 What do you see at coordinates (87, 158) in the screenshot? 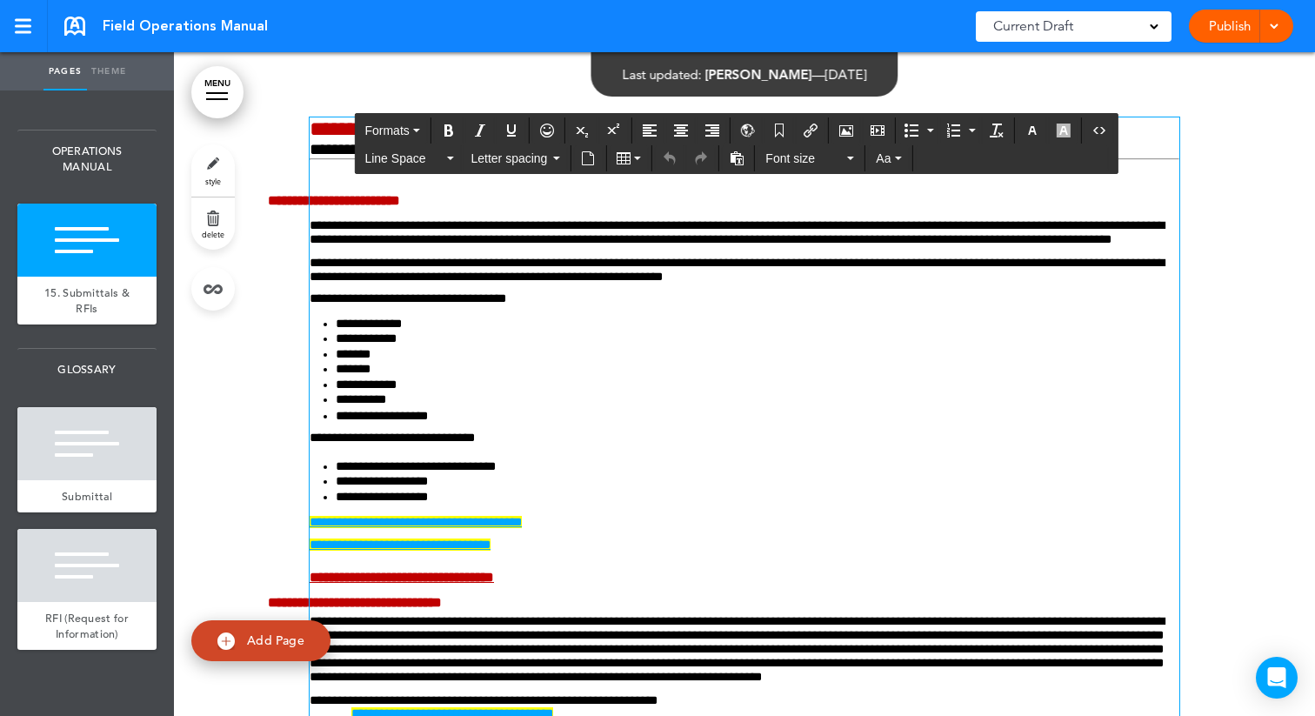
I see `span: OPERATIONS MANUAL` at bounding box center [87, 158].